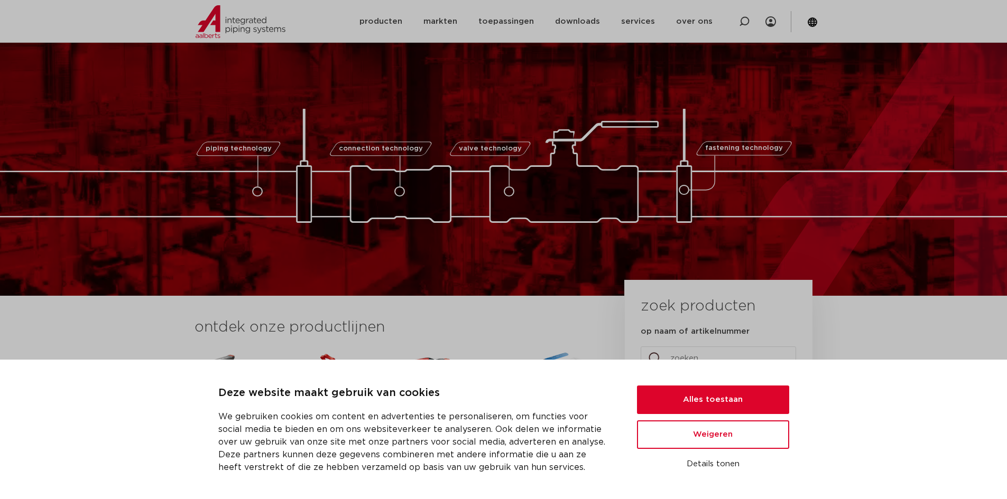 The width and height of the screenshot is (1007, 499). What do you see at coordinates (695, 332) in the screenshot?
I see `label: op naam of artikelnummer` at bounding box center [695, 332].